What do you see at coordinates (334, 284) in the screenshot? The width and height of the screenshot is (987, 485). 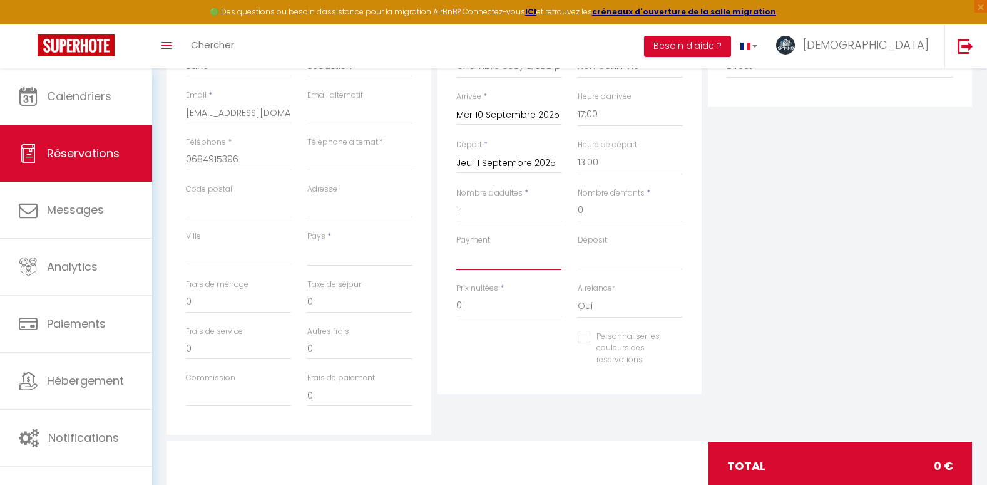 I see `label: Taxe de séjour` at bounding box center [334, 284].